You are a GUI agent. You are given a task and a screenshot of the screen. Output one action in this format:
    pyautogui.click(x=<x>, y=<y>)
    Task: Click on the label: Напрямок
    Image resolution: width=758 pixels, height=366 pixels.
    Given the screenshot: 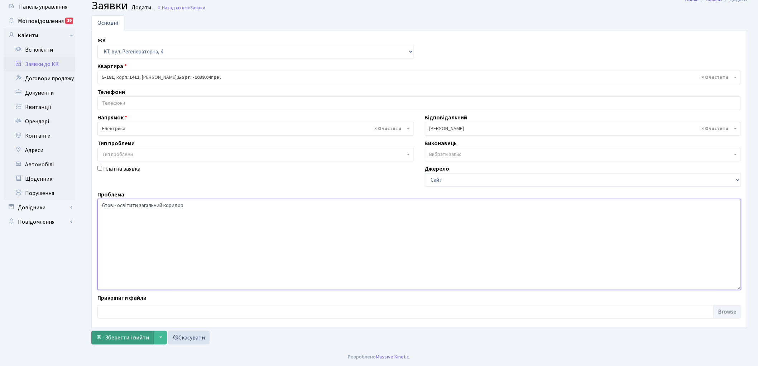 What is the action you would take?
    pyautogui.click(x=112, y=117)
    